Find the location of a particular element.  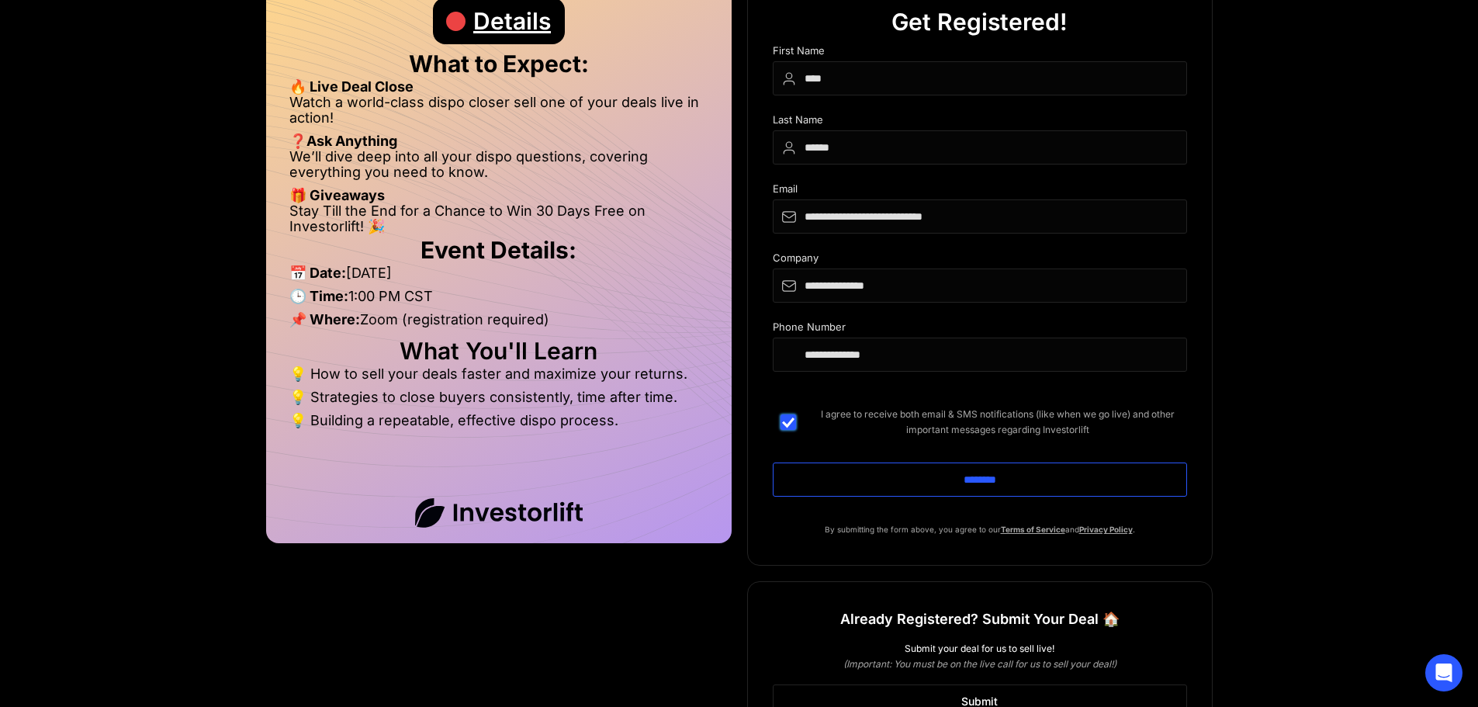

li: Watch a world-class dispo closer sell one of your deals live in action! is located at coordinates (499, 114).